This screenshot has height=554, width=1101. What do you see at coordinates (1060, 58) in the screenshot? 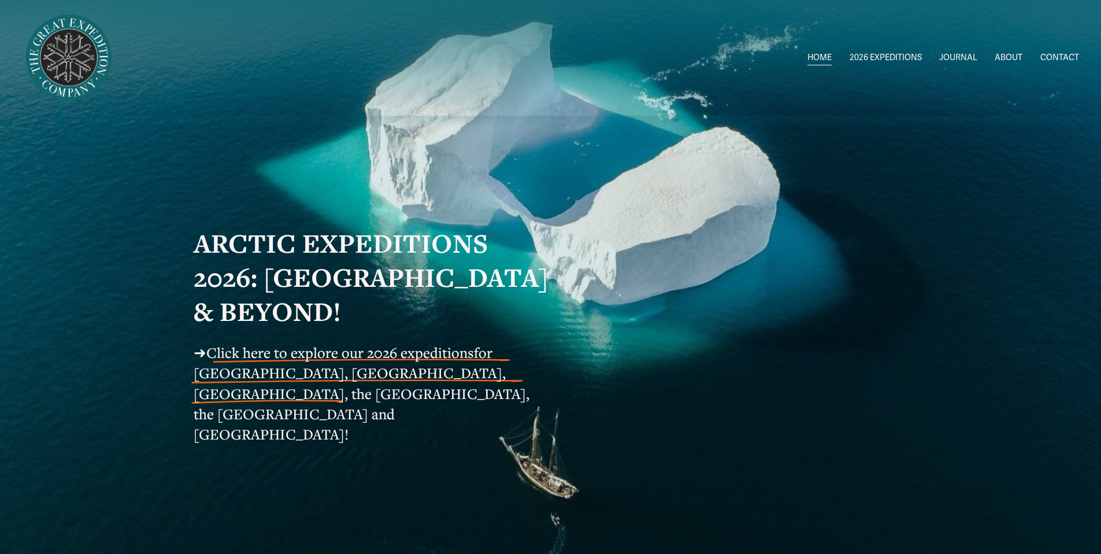
I see `a: CONTACT` at bounding box center [1060, 58].